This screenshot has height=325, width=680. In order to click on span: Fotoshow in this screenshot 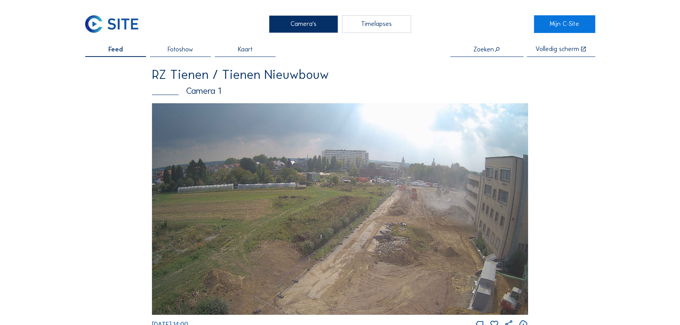, I will do `click(180, 49)`.